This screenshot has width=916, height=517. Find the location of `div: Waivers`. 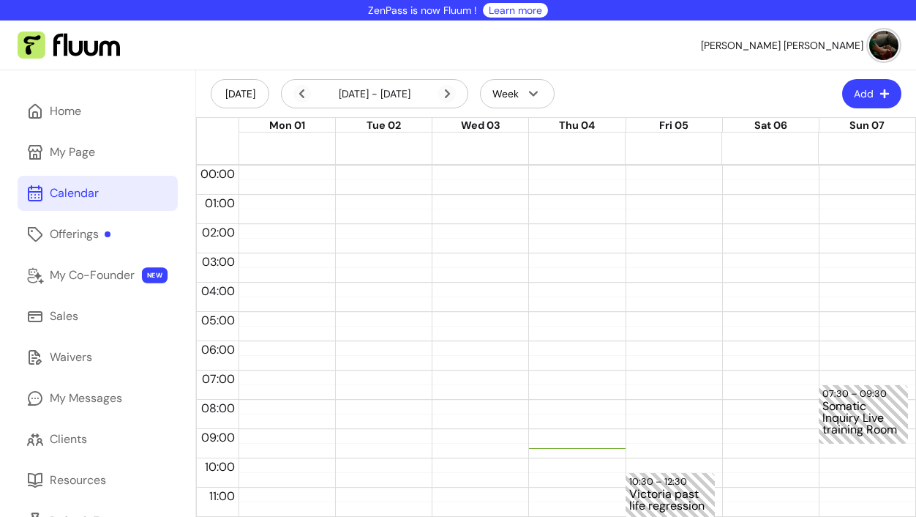

div: Waivers is located at coordinates (71, 357).